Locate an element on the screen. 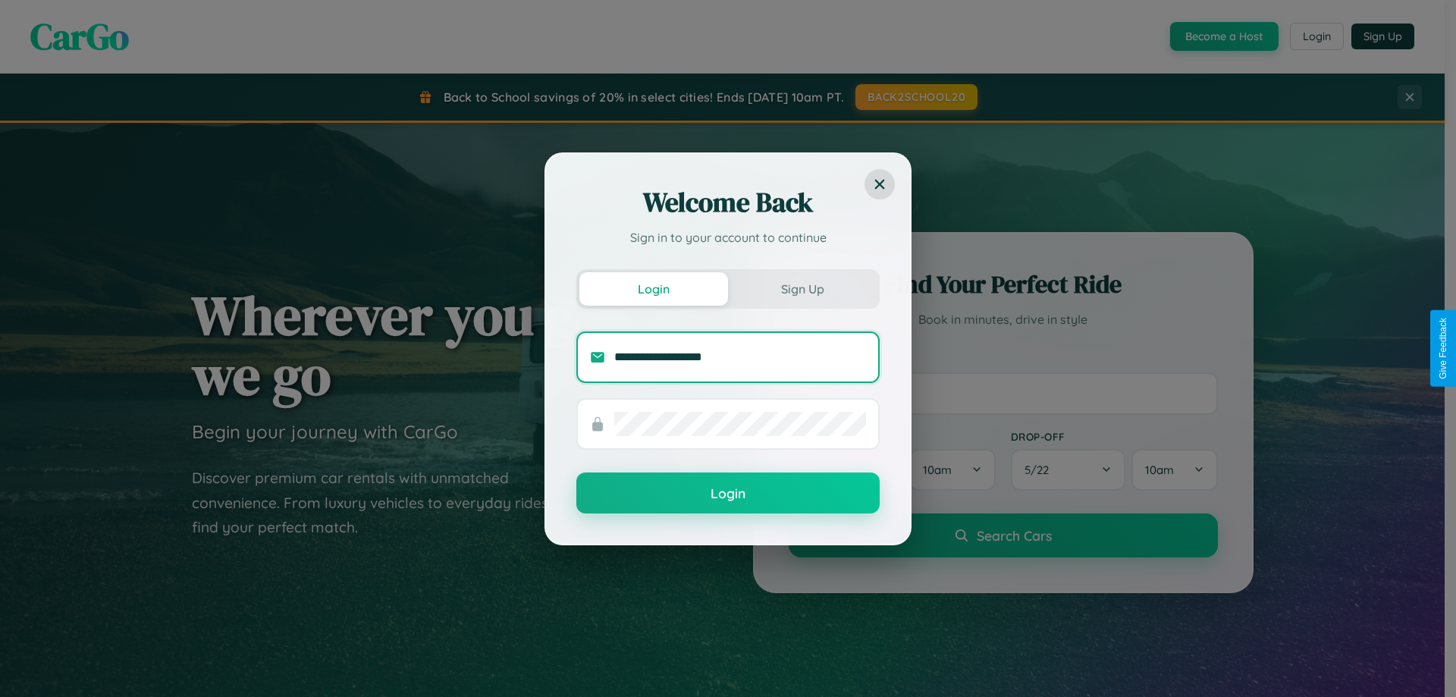  h2: Welcome Back is located at coordinates (728, 202).